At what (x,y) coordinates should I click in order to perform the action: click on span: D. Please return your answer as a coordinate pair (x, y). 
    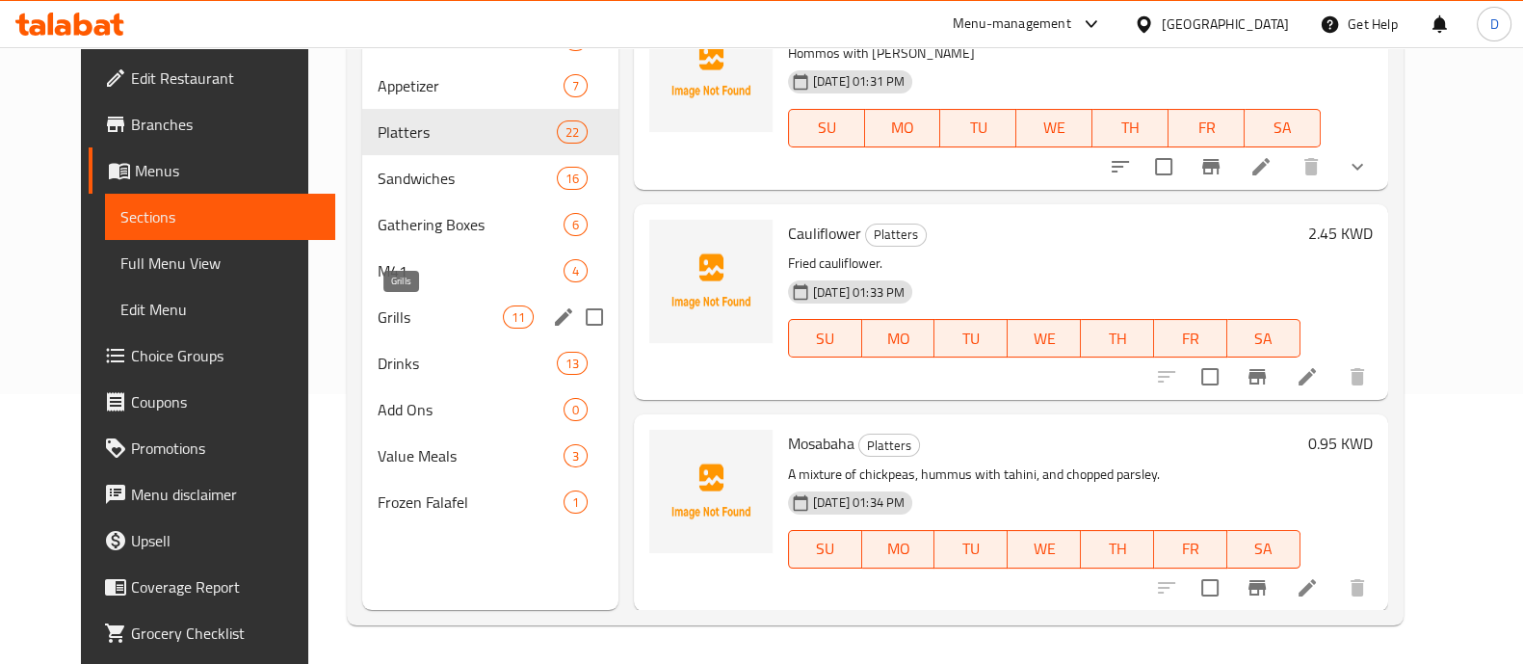
    Looking at the image, I should click on (1493, 24).